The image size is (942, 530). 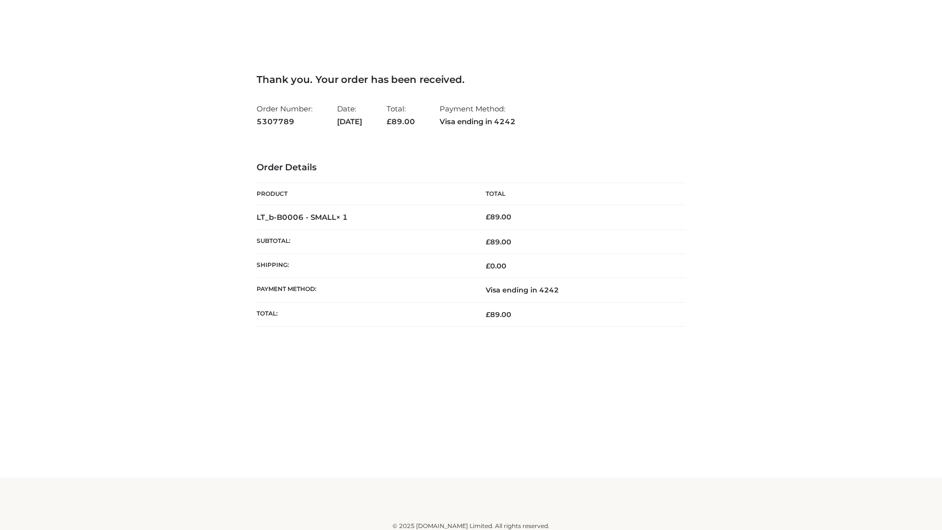 What do you see at coordinates (401, 115) in the screenshot?
I see `li: Total:` at bounding box center [401, 115].